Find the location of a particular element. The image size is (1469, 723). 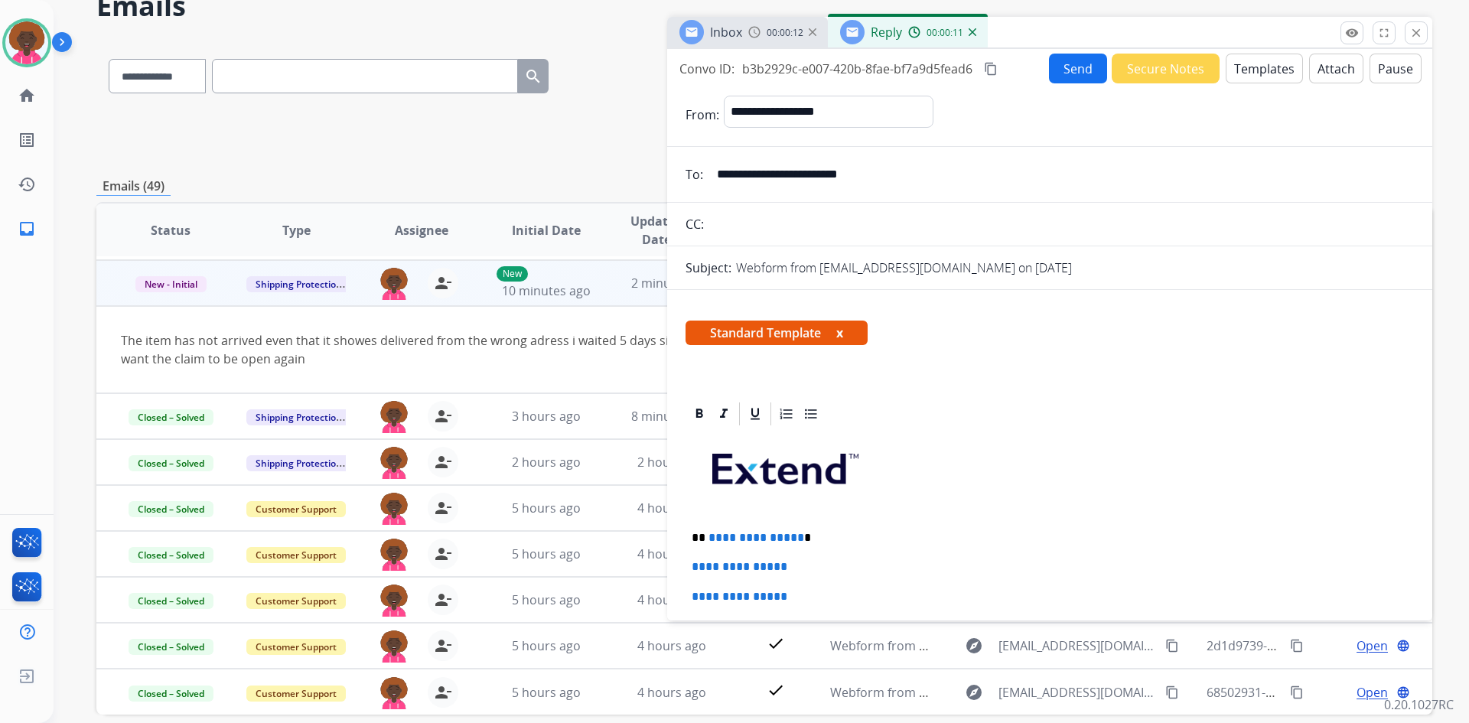

div: Underline is located at coordinates (755, 414).